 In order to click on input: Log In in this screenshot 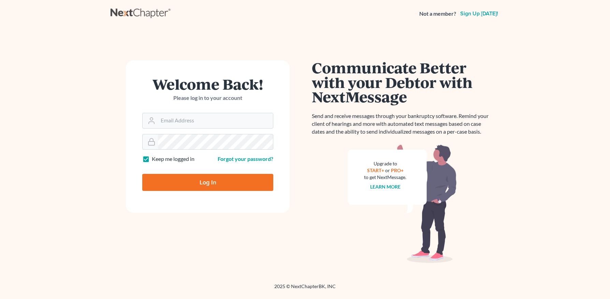, I will do `click(208, 183)`.